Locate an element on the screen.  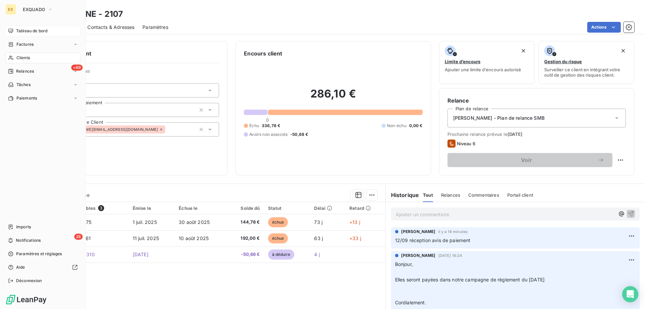
span: Tout is located at coordinates (428, 195).